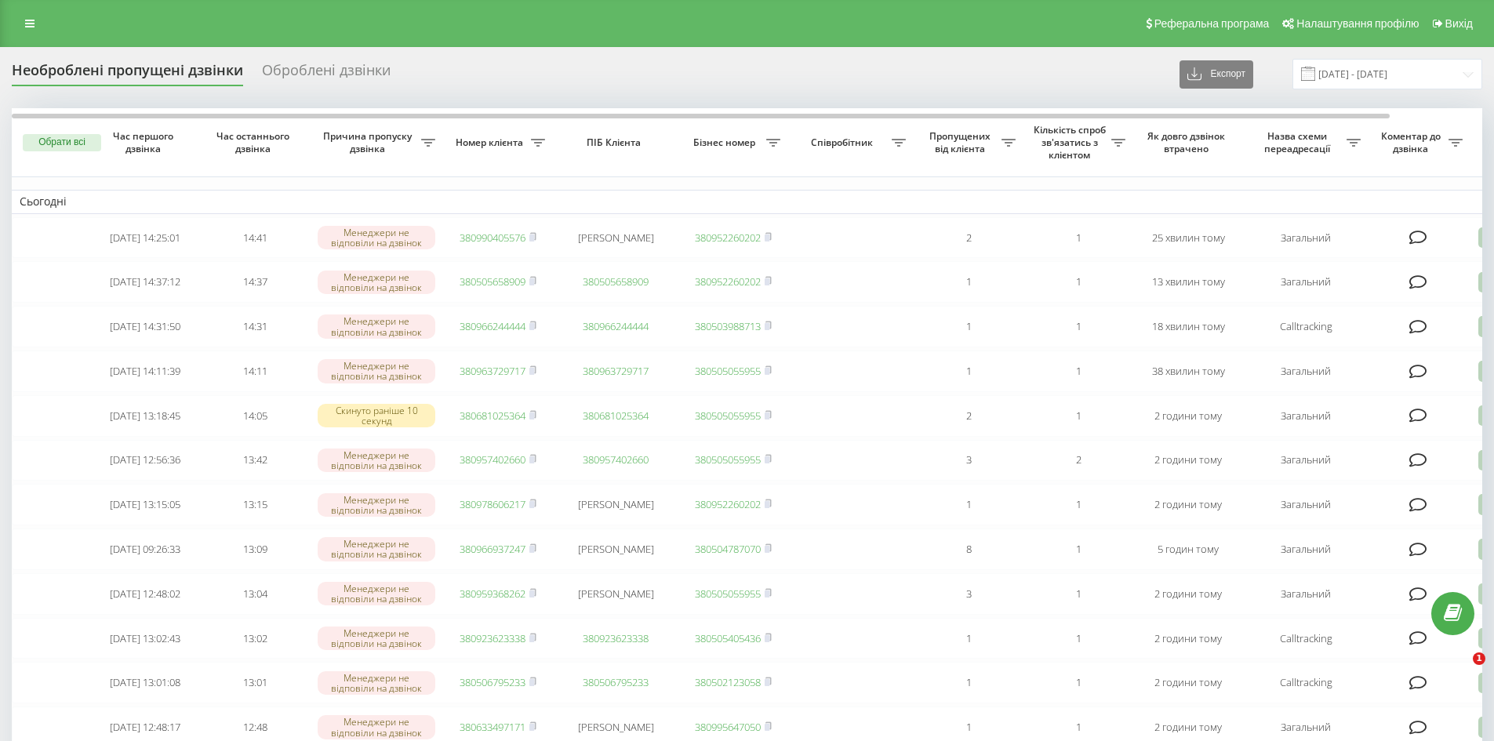 The width and height of the screenshot is (1494, 741). What do you see at coordinates (1188, 142) in the screenshot?
I see `span: Як довго дзвінок втрачено` at bounding box center [1188, 142].